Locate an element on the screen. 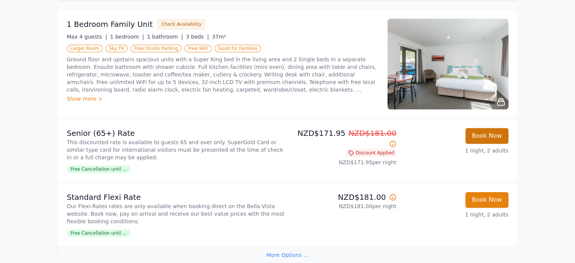 This screenshot has width=575, height=263. span: 1 bedroom | is located at coordinates (127, 37).